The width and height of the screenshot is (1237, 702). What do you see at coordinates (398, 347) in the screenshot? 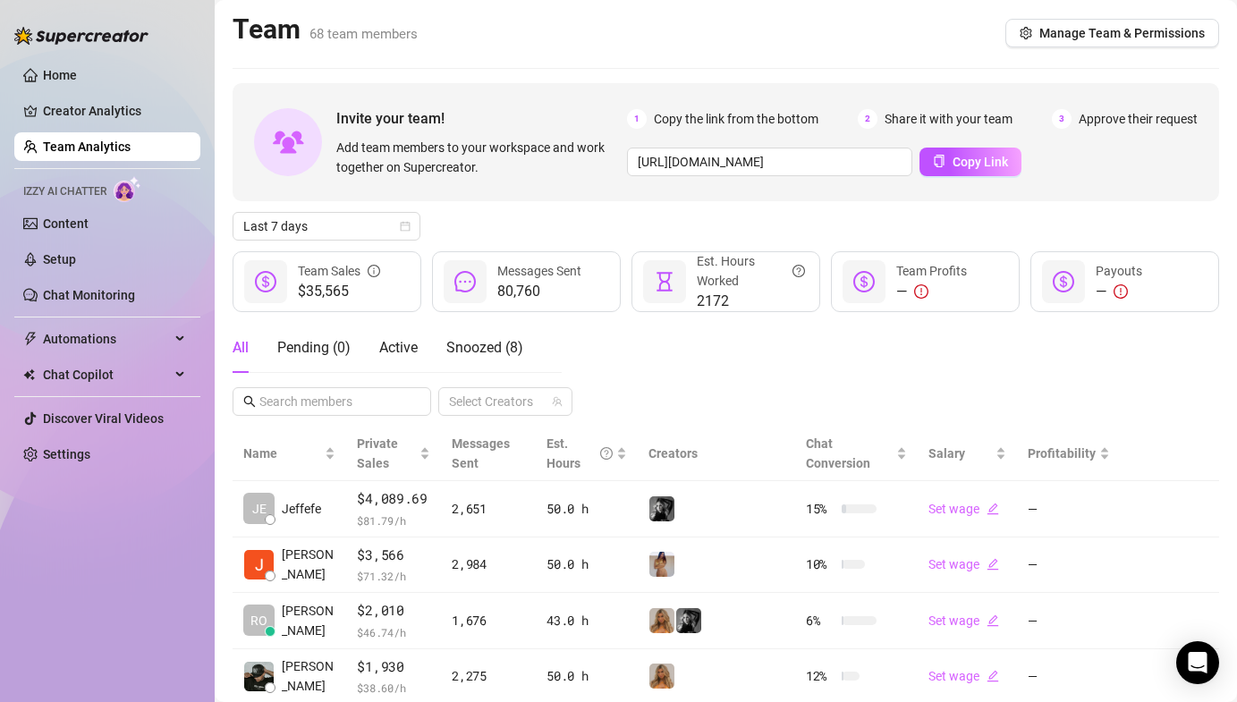
I see `span: Active` at bounding box center [398, 347].